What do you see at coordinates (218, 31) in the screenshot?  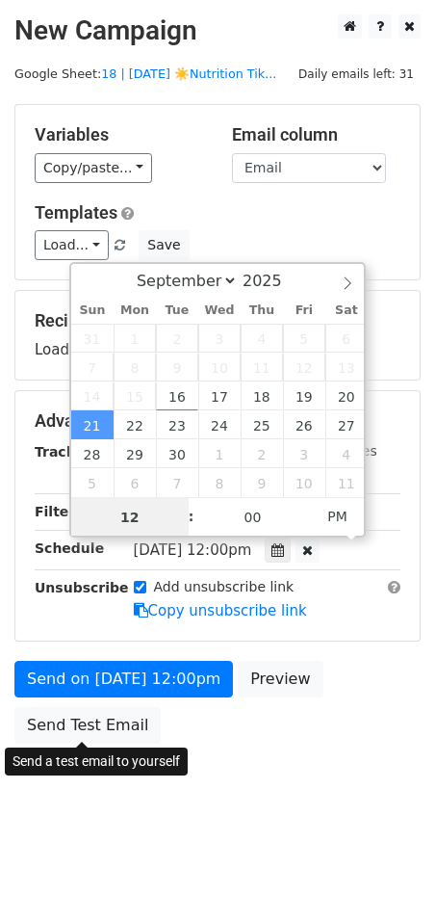 I see `h2: New Campaign` at bounding box center [218, 31].